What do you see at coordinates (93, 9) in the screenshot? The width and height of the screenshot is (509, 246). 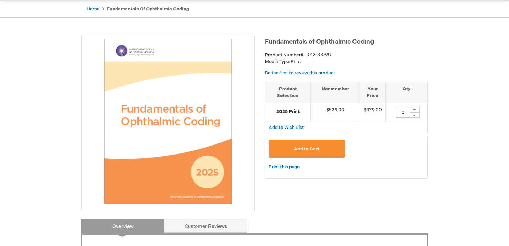 I see `a: Home` at bounding box center [93, 9].